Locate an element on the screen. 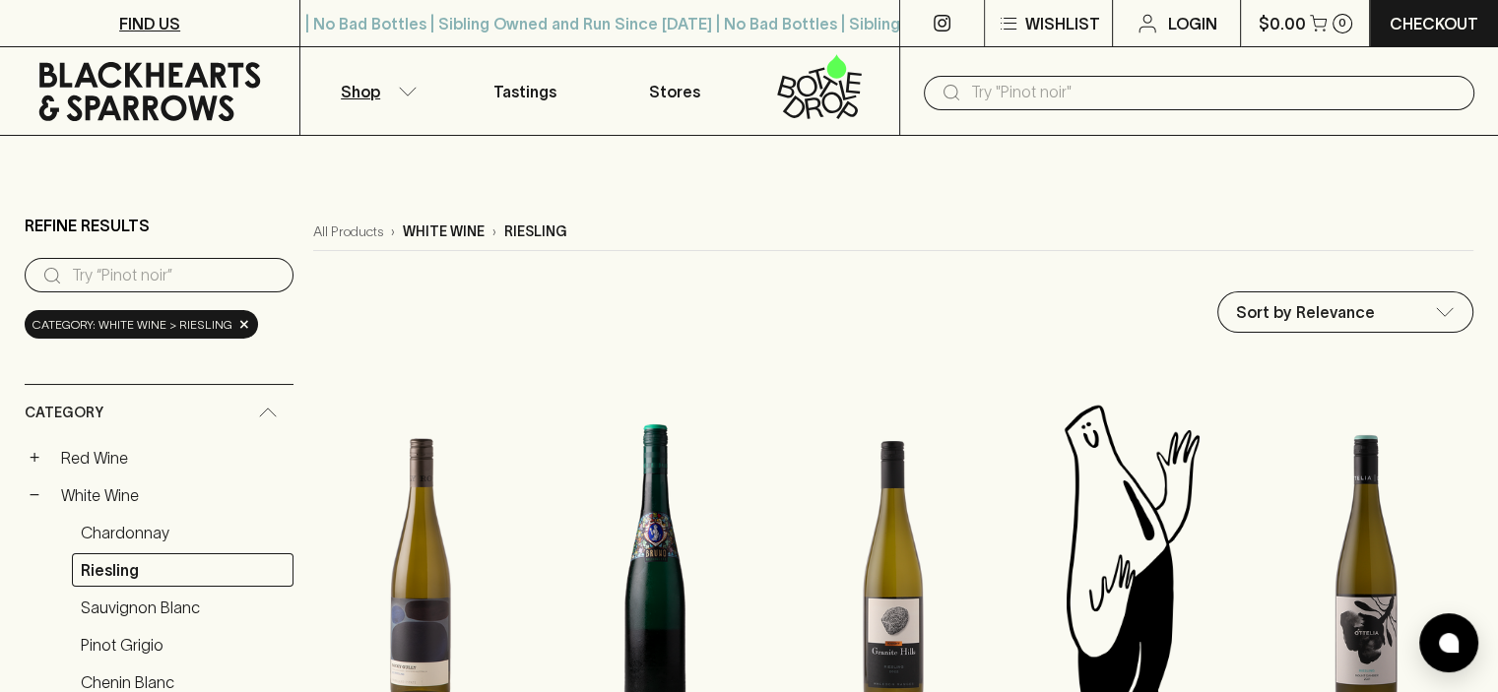 The image size is (1498, 692). input: Try “Pinot noir” is located at coordinates (174, 276).